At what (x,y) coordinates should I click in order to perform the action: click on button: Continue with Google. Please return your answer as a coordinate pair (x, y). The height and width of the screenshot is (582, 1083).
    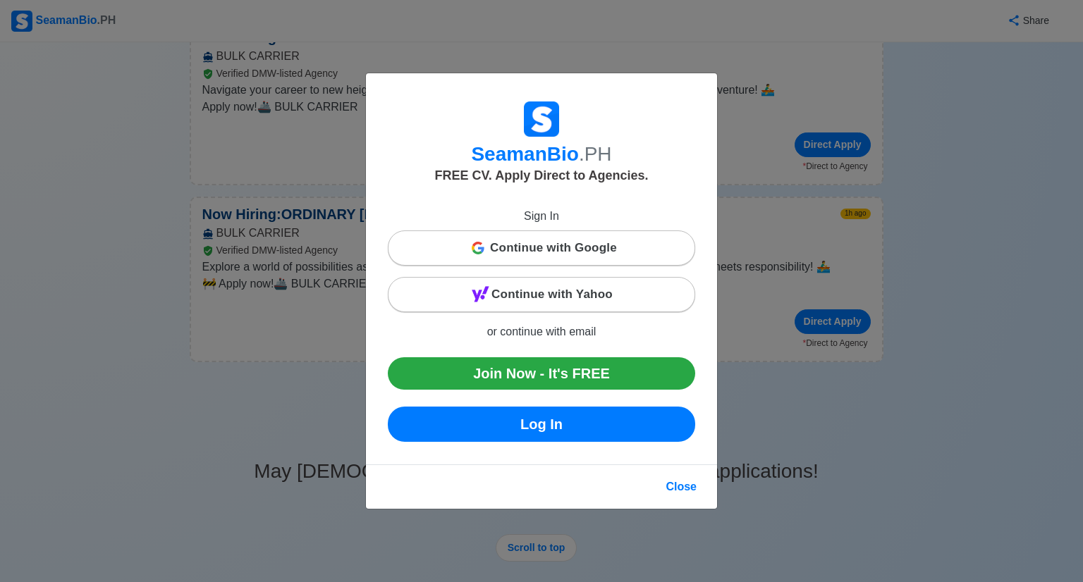
    Looking at the image, I should click on (541, 248).